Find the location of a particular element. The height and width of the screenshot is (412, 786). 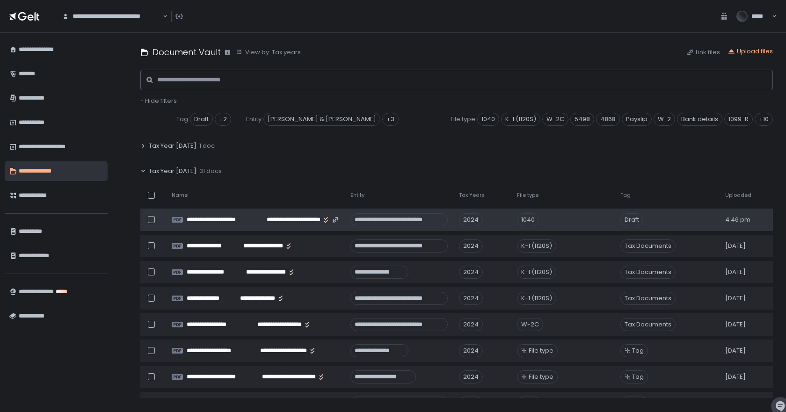

span: 1099-R is located at coordinates (738, 119).